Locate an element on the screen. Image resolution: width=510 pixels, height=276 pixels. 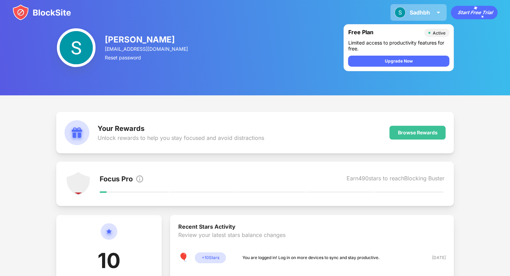
div: You are logged in! Log in on more devices to sync and stay productive. is located at coordinates (311, 257).